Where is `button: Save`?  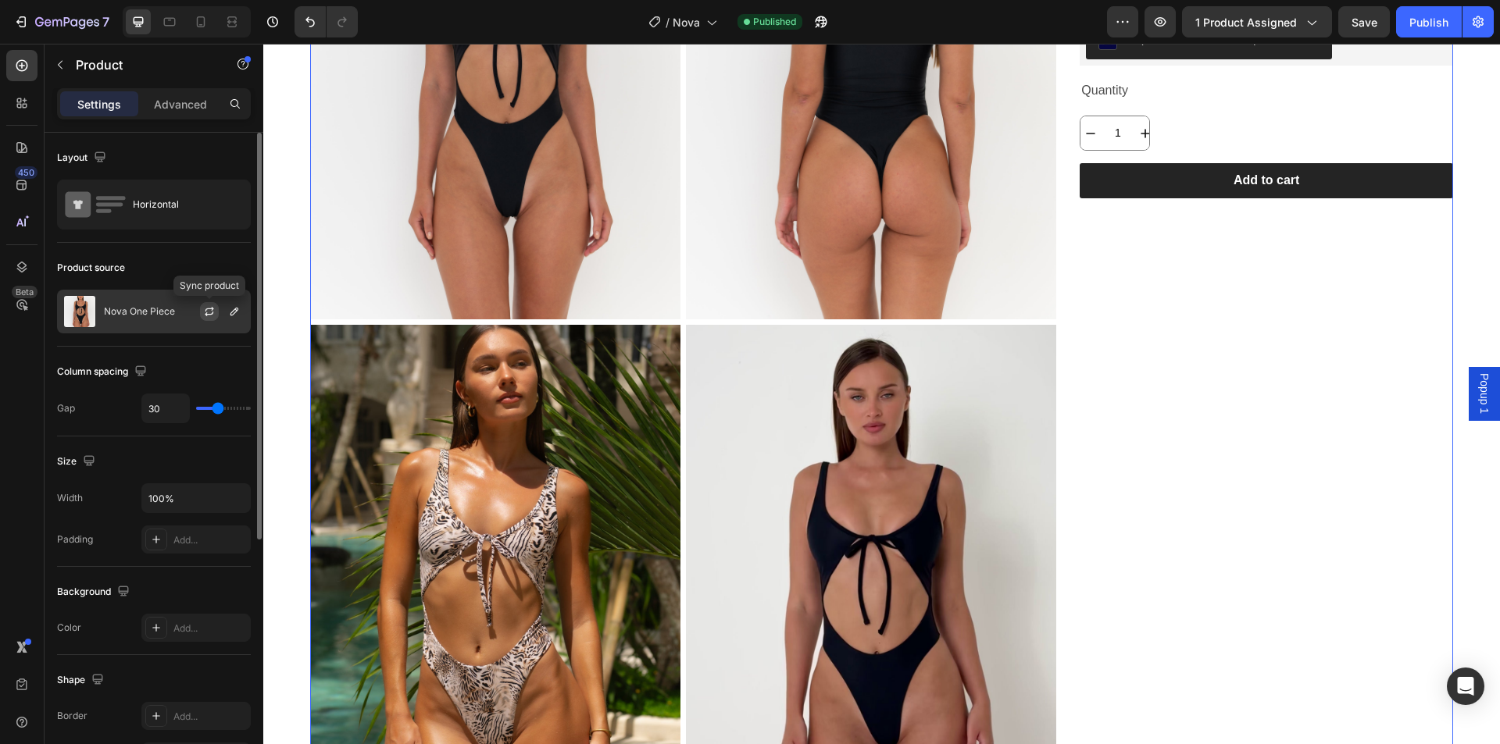 button: Save is located at coordinates (1364, 22).